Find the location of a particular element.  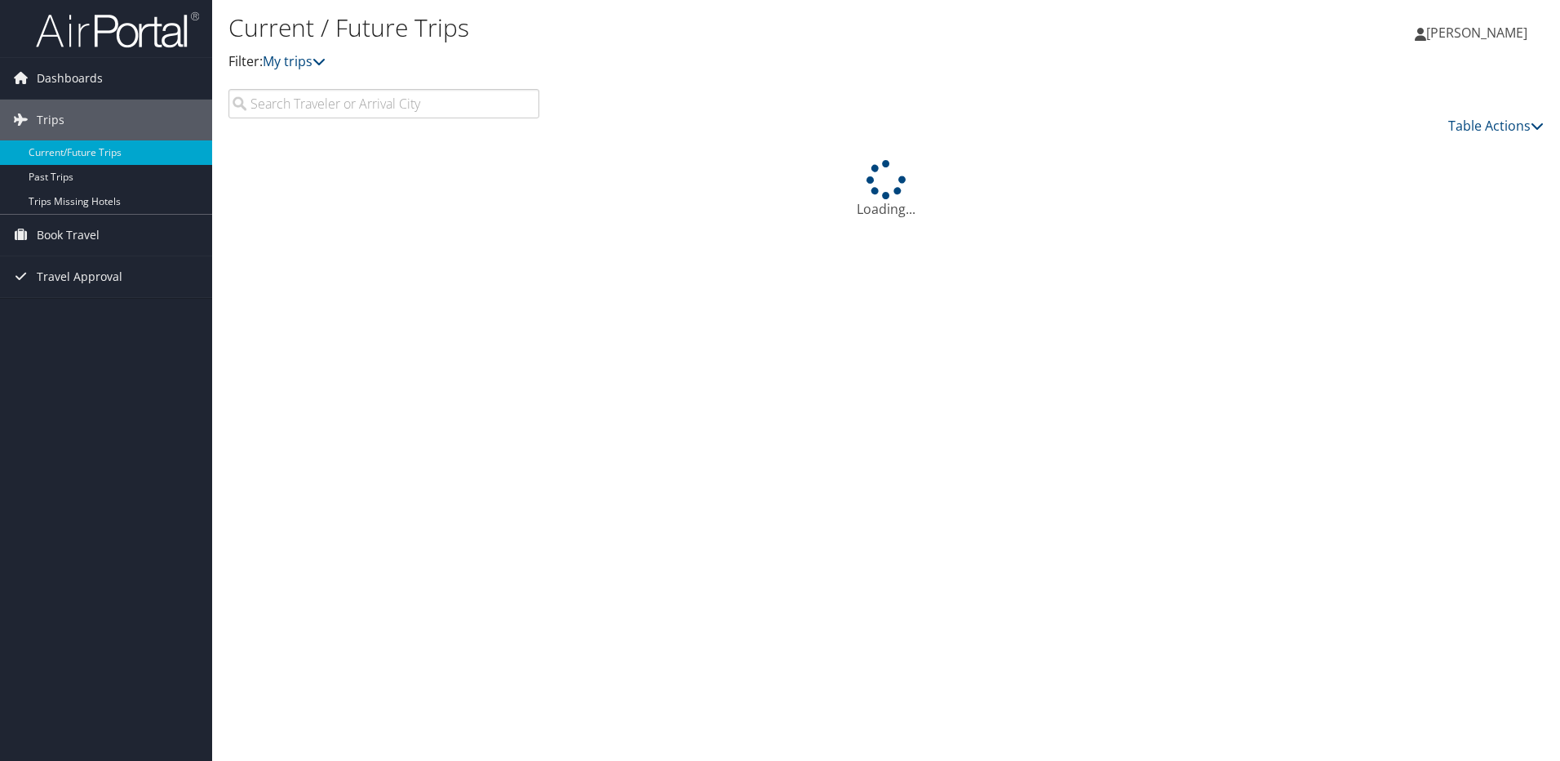

img: airportal-logo.png is located at coordinates (118, 29).